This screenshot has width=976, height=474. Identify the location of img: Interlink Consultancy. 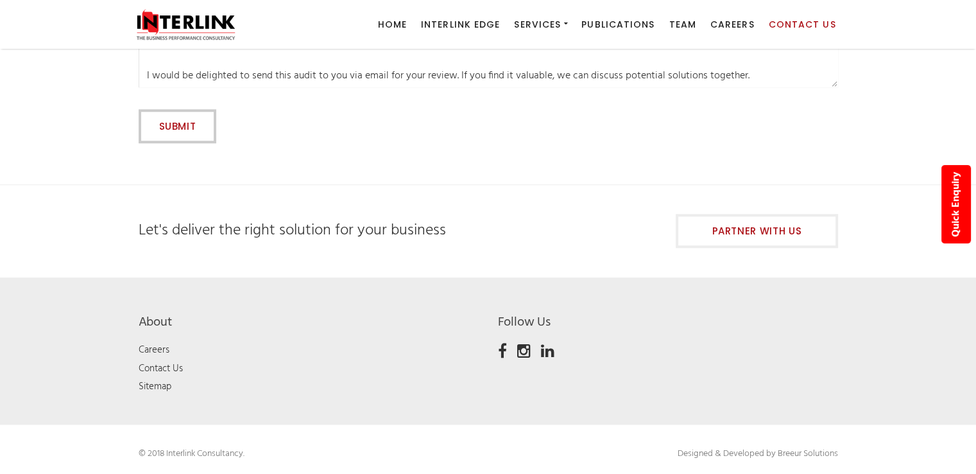
(185, 24).